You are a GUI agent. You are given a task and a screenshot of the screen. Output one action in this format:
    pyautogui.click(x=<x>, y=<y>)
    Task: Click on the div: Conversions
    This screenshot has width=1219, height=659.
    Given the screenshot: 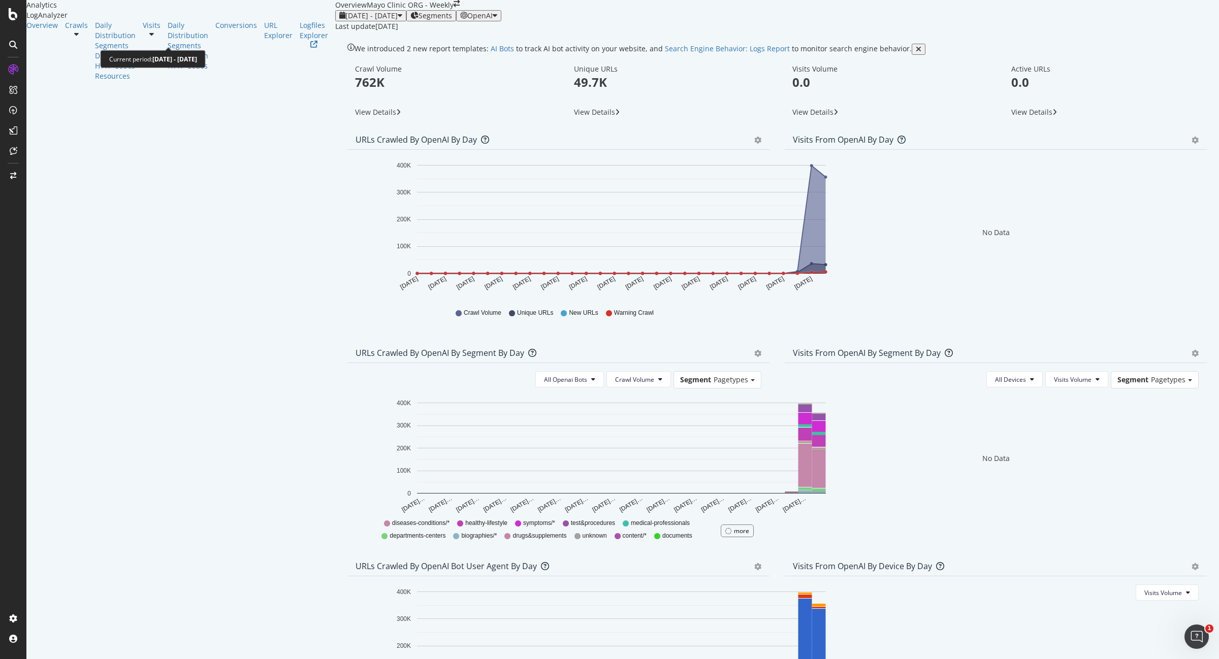 What is the action you would take?
    pyautogui.click(x=236, y=25)
    